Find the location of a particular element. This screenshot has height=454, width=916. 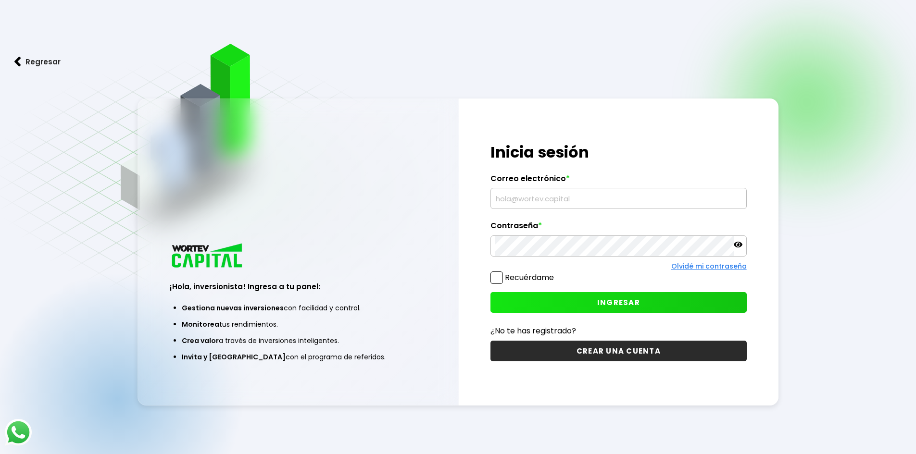

li: a través de inversiones inteligentes. is located at coordinates (298, 341).